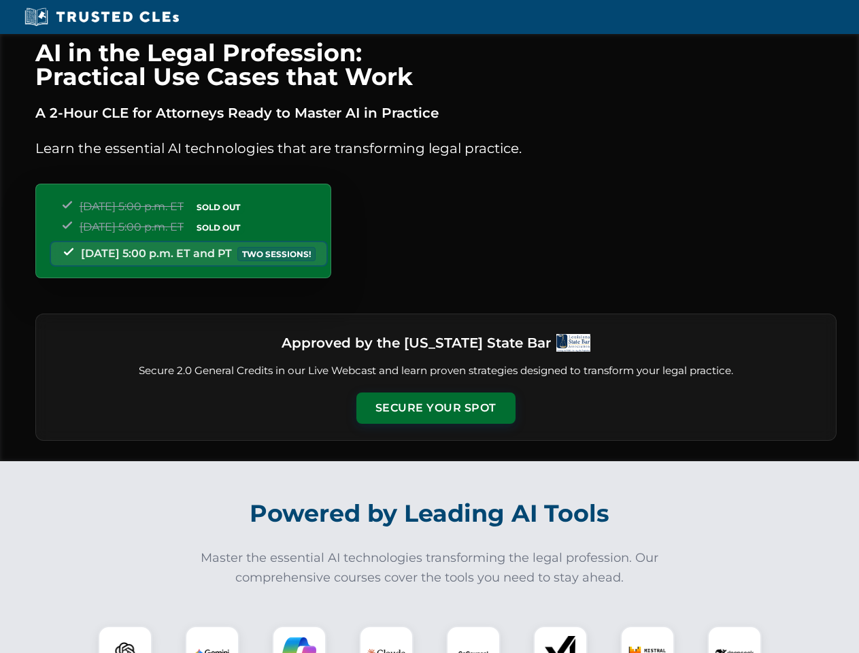 The height and width of the screenshot is (653, 859). Describe the element at coordinates (436, 148) in the screenshot. I see `p: Learn the essential AI technologies that are transforming legal practice.` at that location.